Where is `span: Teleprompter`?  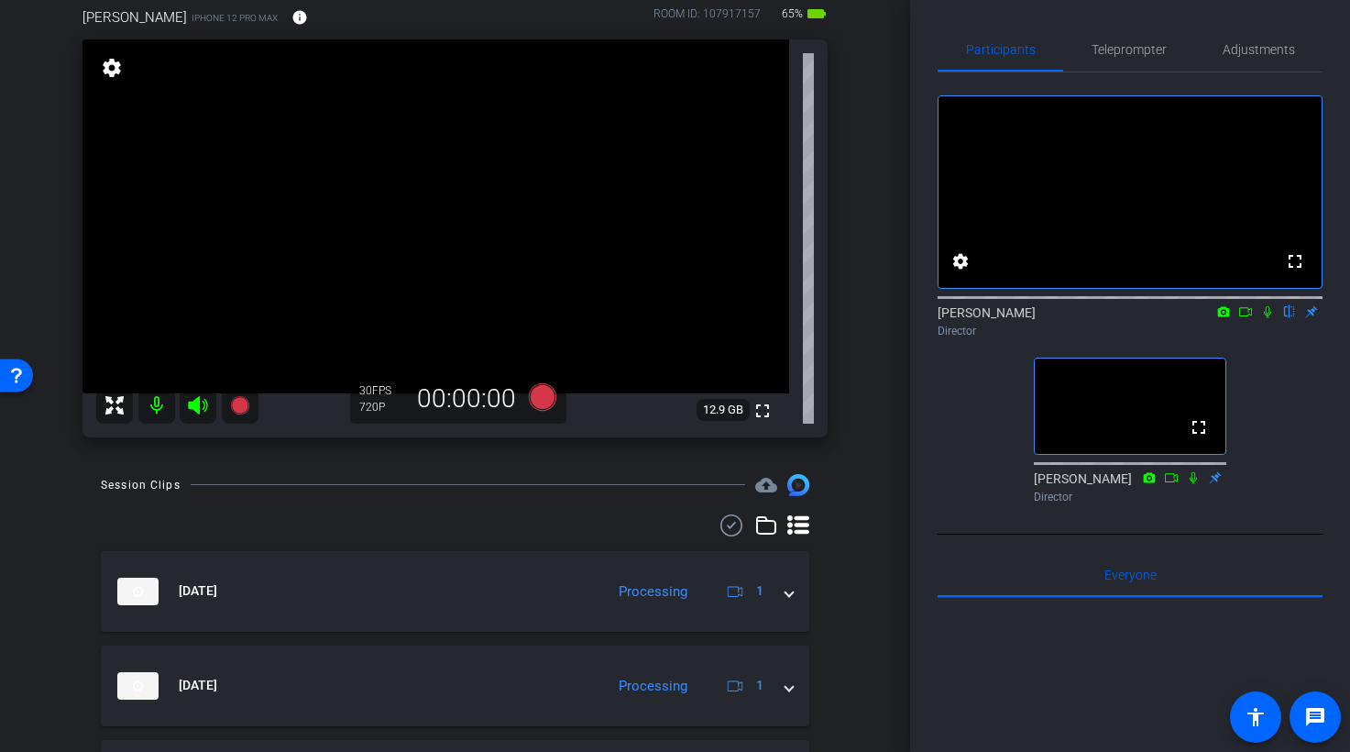 span: Teleprompter is located at coordinates (1129, 50).